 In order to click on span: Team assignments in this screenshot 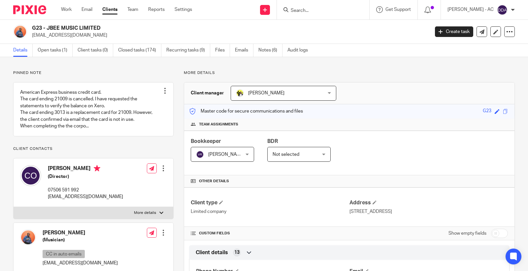, I will do `click(218, 124)`.